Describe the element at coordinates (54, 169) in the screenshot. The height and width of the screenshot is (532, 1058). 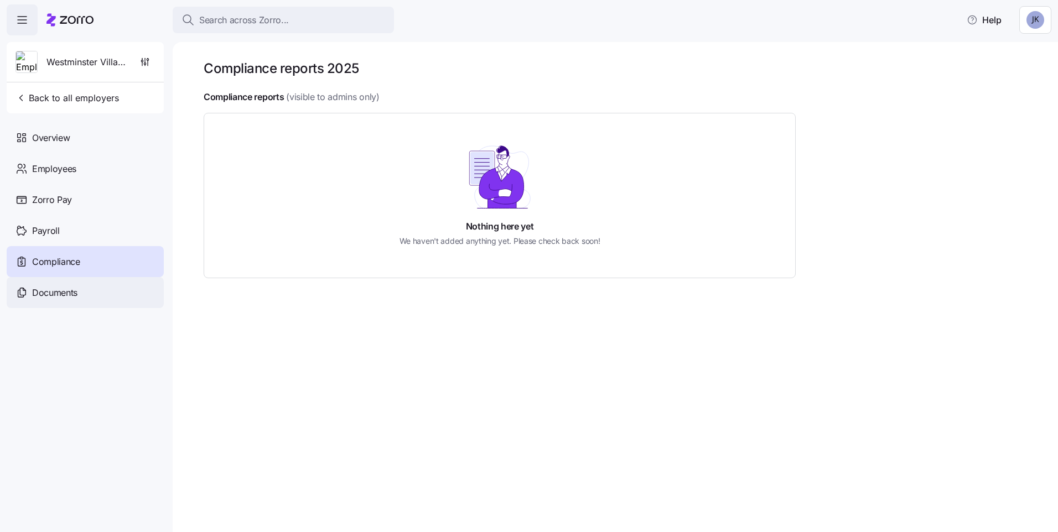
I see `span: Employees` at that location.